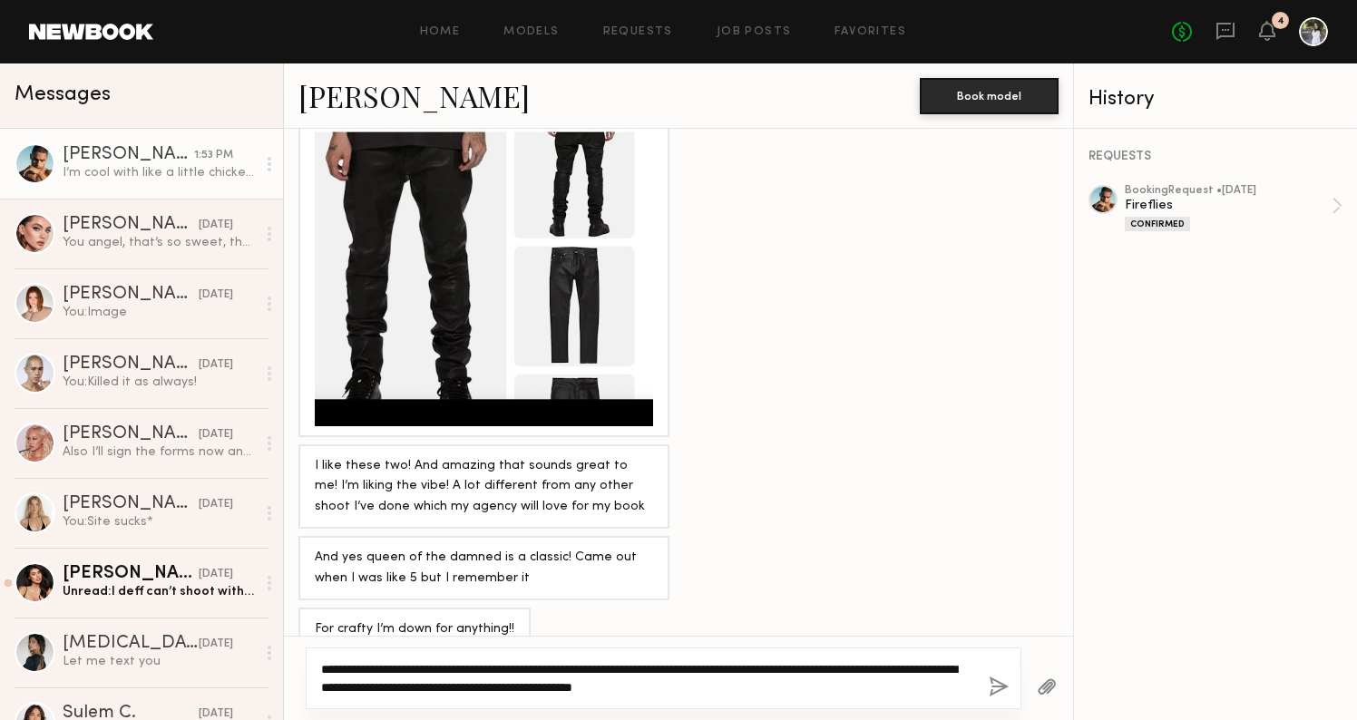 The image size is (1357, 720). I want to click on a: Models, so click(531, 32).